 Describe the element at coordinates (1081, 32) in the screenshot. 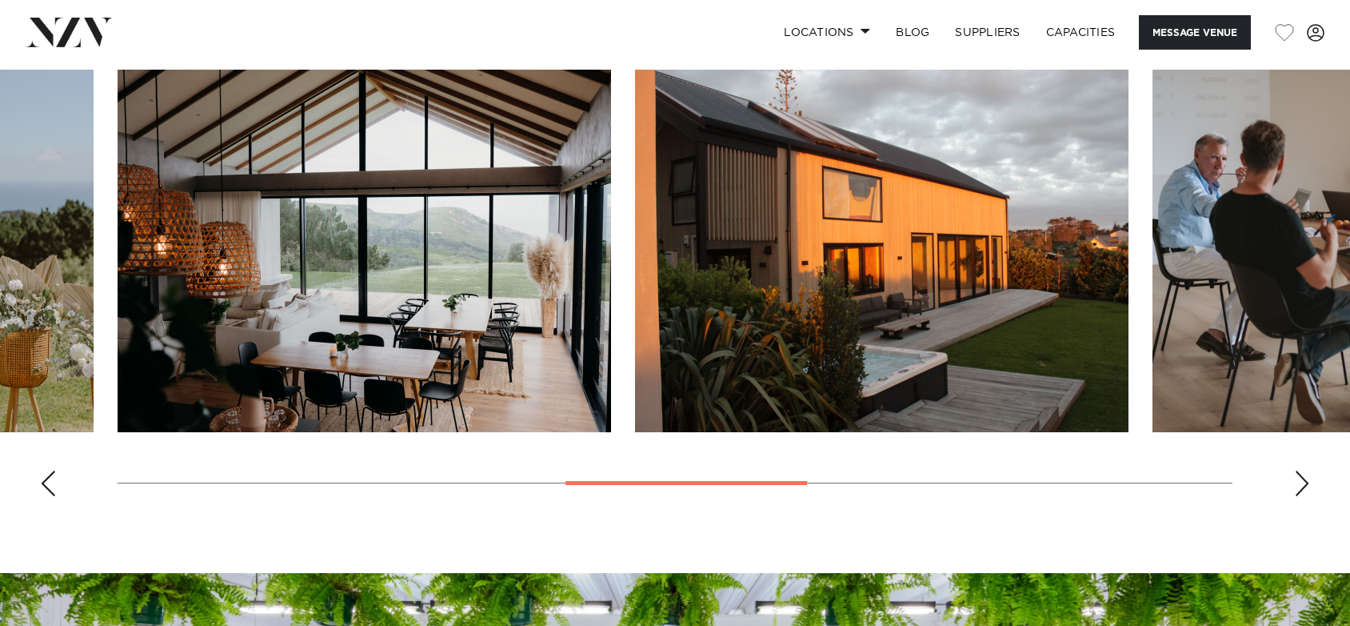

I see `a: Capacities` at that location.